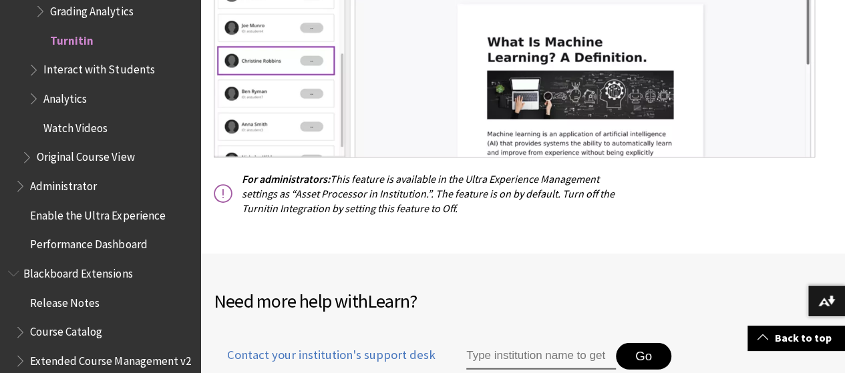 Image resolution: width=845 pixels, height=373 pixels. What do you see at coordinates (643, 357) in the screenshot?
I see `button: Go` at bounding box center [643, 357].